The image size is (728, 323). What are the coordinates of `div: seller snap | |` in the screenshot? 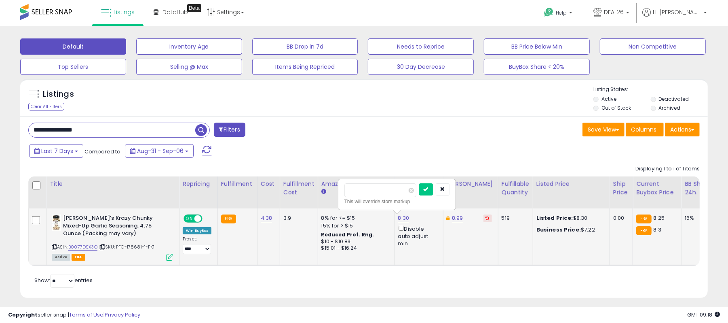 It's located at (74, 315).